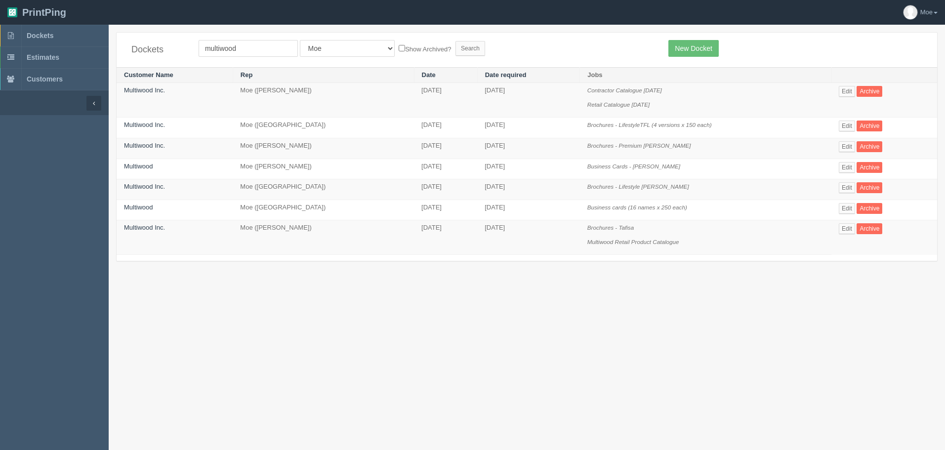  What do you see at coordinates (693, 48) in the screenshot?
I see `a: New Docket` at bounding box center [693, 48].